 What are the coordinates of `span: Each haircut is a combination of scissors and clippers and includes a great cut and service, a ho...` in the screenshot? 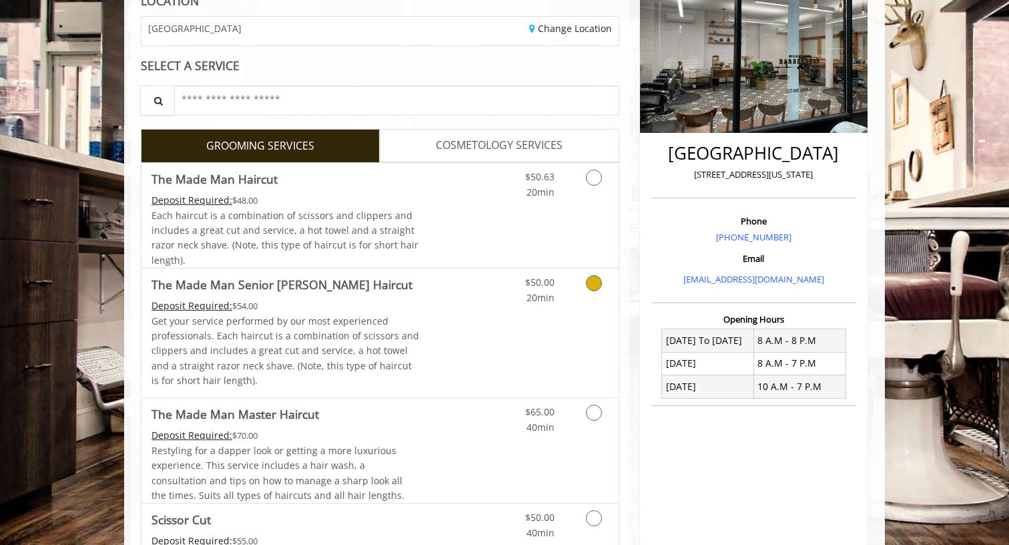 It's located at (285, 238).